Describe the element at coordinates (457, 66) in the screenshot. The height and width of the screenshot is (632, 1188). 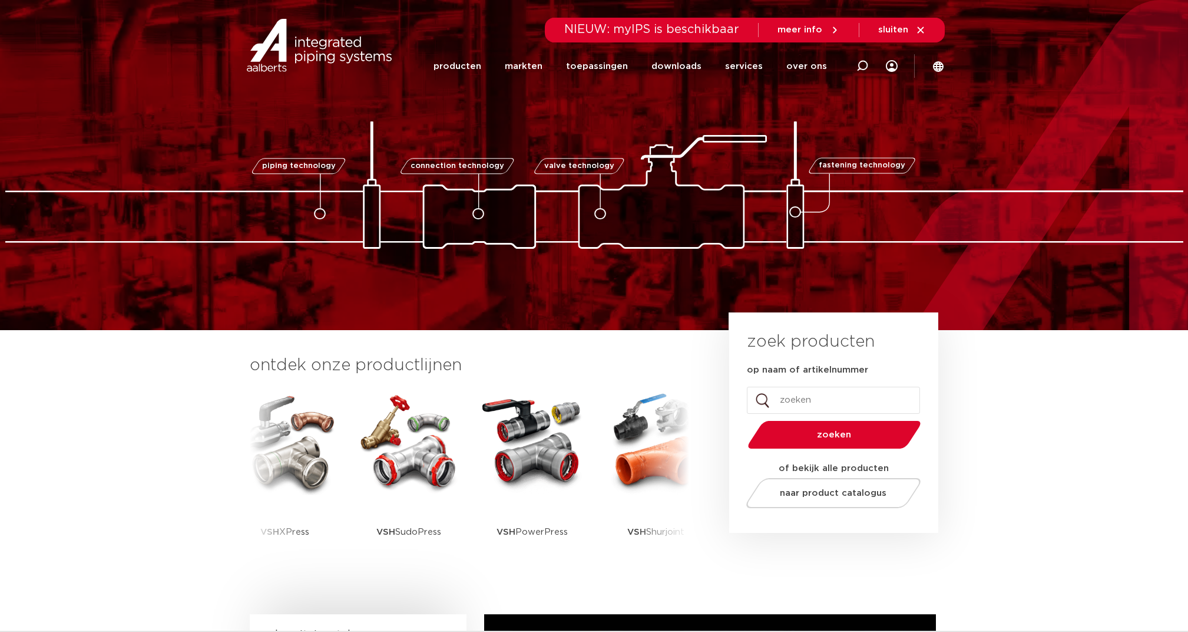
I see `a: producten` at that location.